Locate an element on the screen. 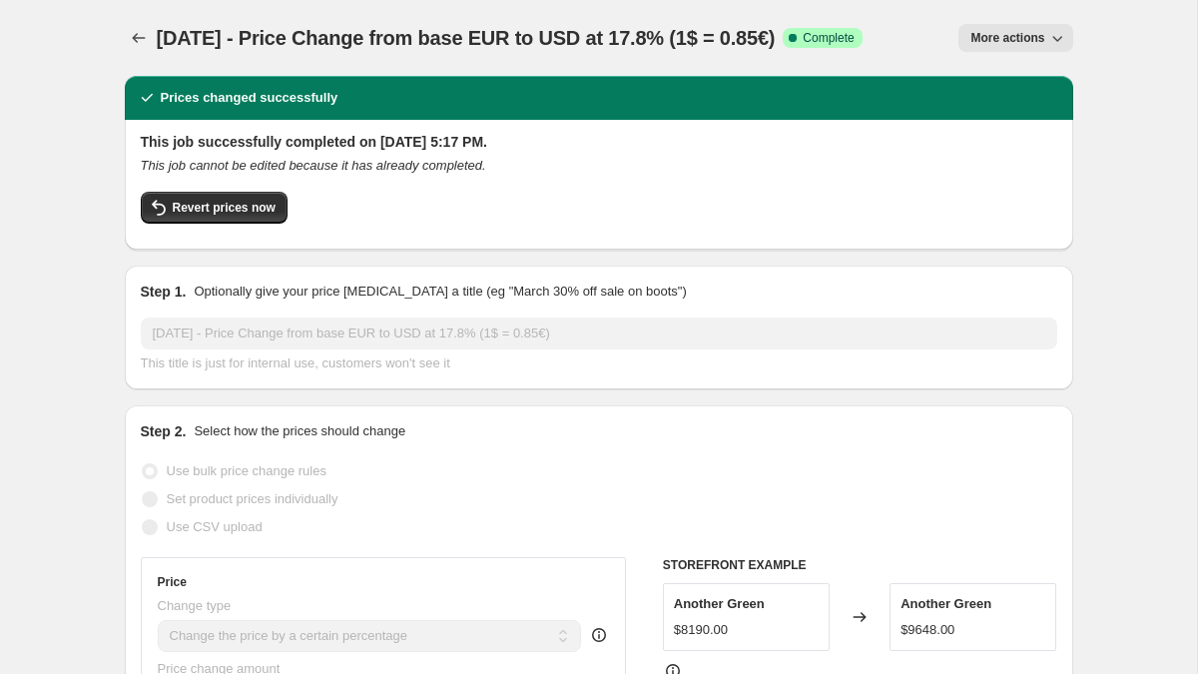  span: More actions is located at coordinates (1007, 38).